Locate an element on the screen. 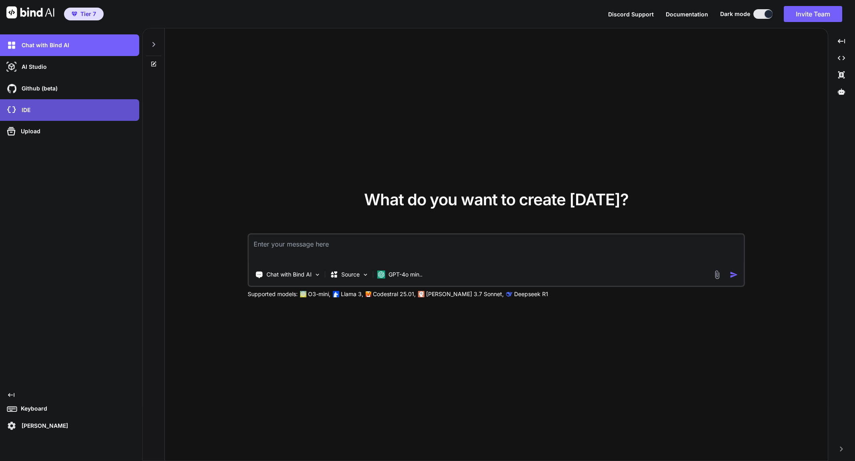 Image resolution: width=855 pixels, height=461 pixels. img: GPT-4o mini is located at coordinates (381, 275).